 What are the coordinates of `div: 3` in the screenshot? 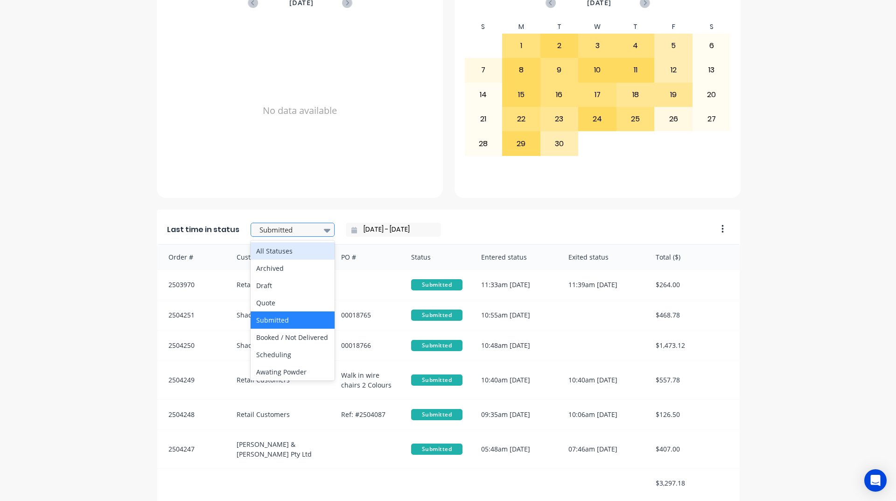 It's located at (597, 46).